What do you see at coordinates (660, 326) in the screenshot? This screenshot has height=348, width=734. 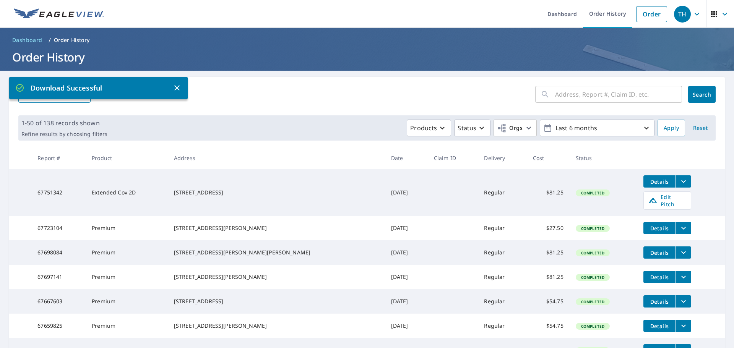 I see `button: detailsBtn-67659825` at bounding box center [660, 326].